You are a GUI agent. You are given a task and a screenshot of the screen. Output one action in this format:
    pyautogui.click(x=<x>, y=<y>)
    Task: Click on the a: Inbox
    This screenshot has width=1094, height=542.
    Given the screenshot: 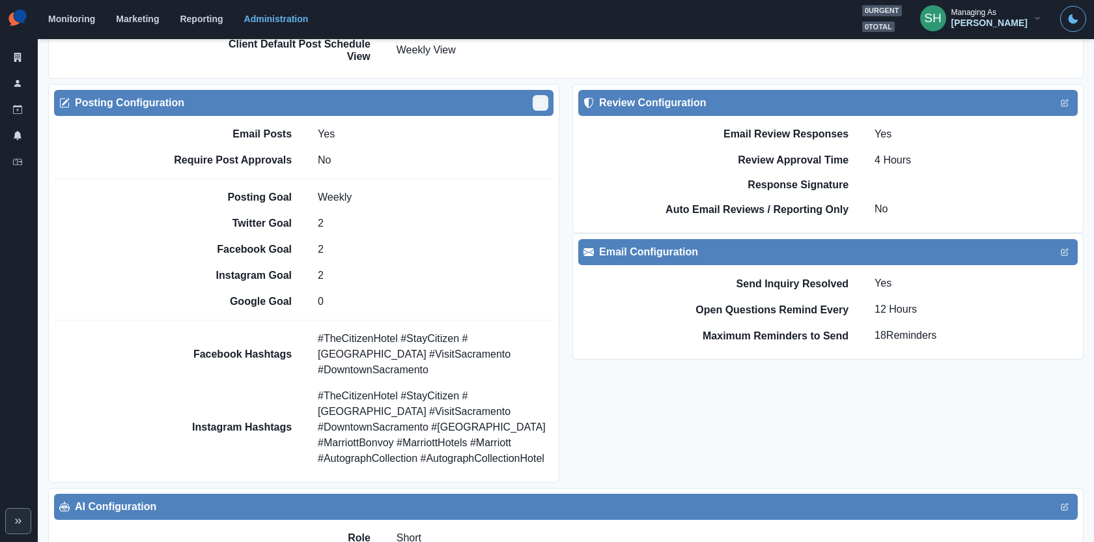 What is the action you would take?
    pyautogui.click(x=18, y=162)
    